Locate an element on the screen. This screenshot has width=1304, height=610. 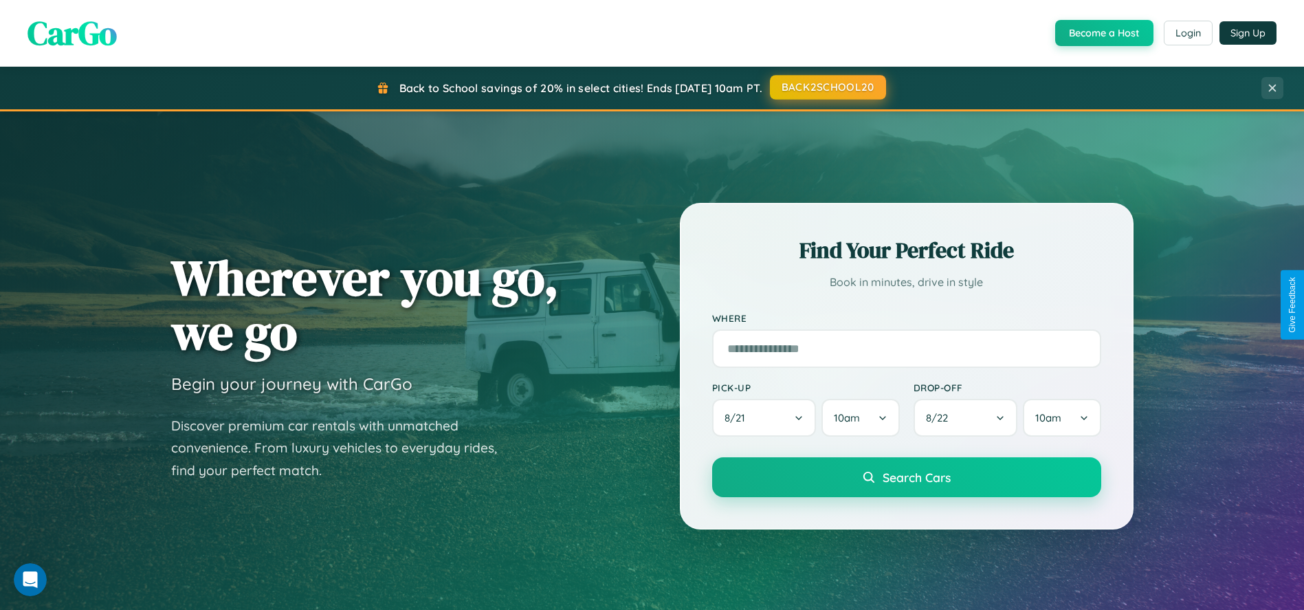
span: 8 / 22 is located at coordinates (940, 417).